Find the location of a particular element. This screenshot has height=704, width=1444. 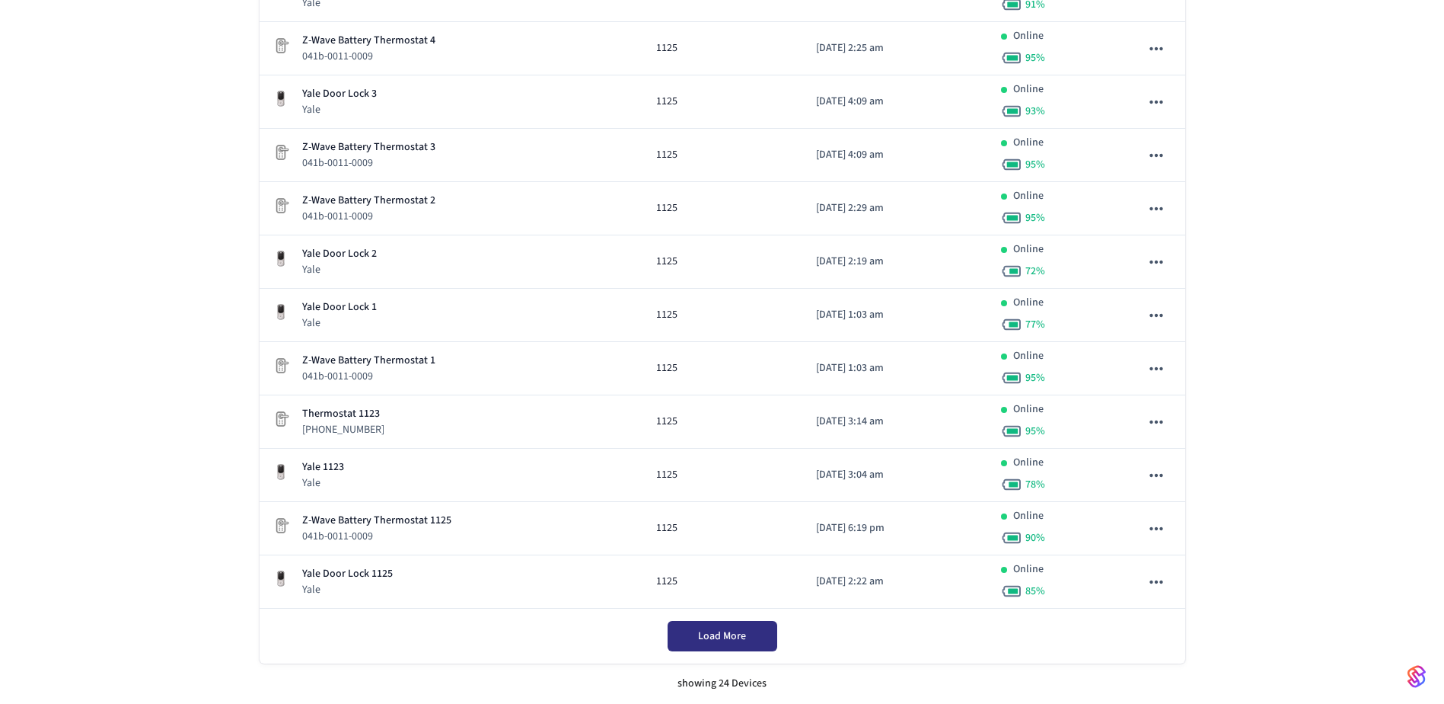

span: 85 % is located at coordinates (1035, 591).